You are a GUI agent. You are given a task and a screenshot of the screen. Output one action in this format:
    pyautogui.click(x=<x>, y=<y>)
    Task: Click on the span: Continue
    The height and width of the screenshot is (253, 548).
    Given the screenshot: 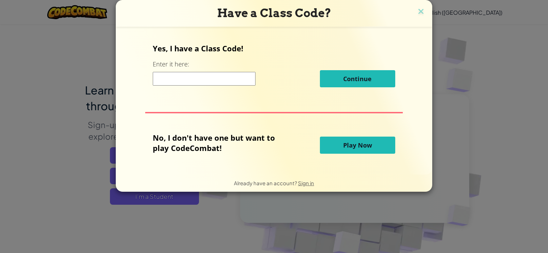 What is the action you would take?
    pyautogui.click(x=357, y=79)
    